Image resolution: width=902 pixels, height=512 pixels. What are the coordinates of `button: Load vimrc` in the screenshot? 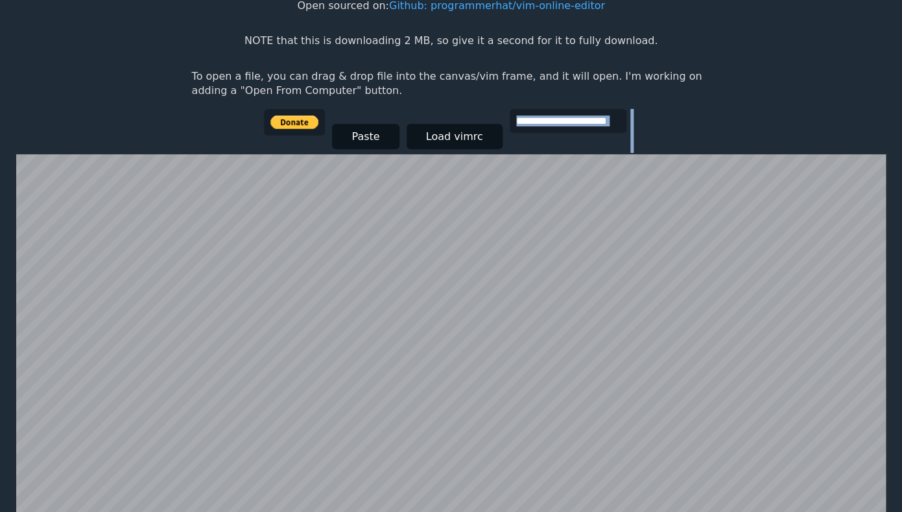 It's located at (455, 136).